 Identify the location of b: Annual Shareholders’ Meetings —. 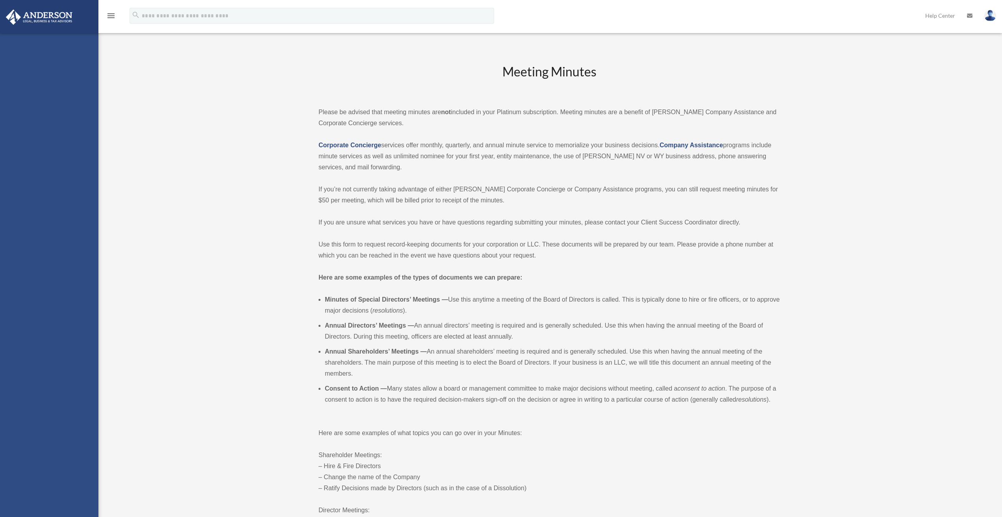
(376, 351).